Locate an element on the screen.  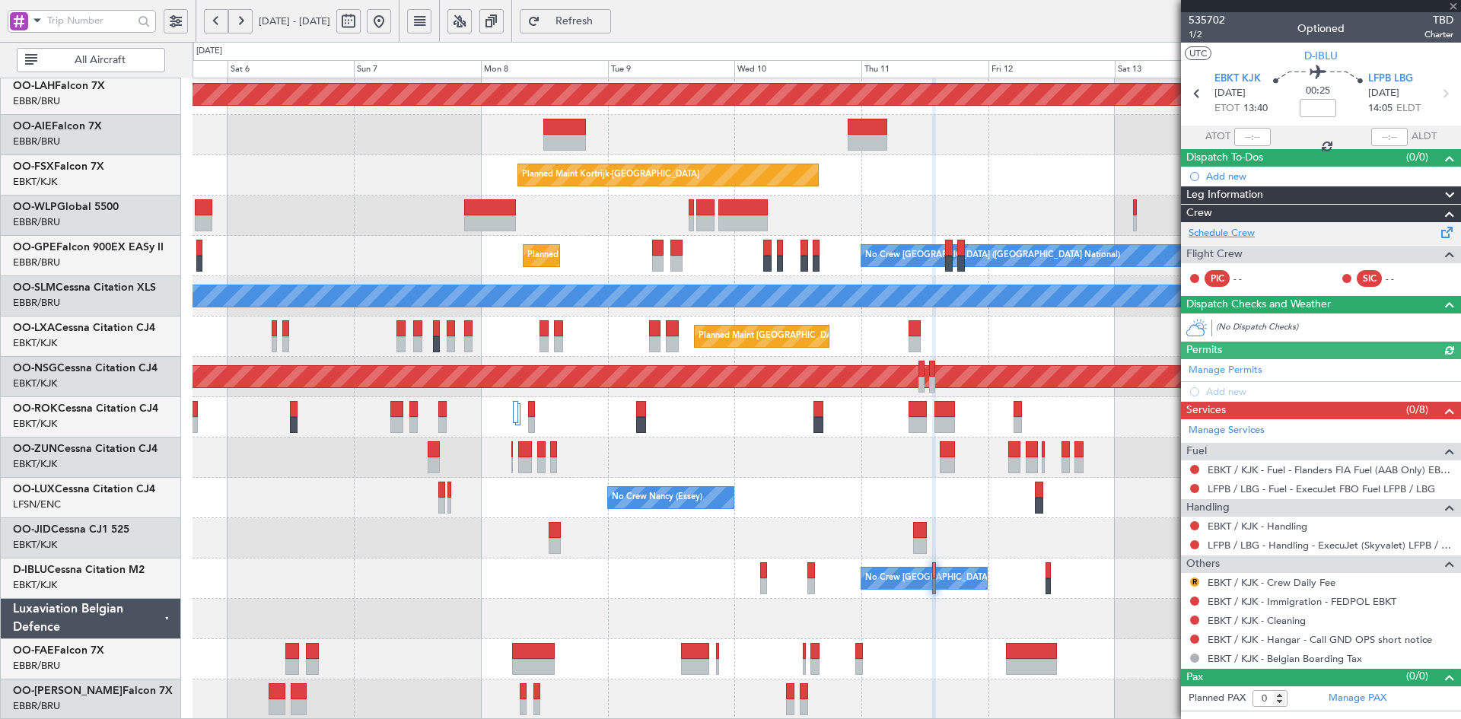
a: LFPB / LBG - Fuel - ExecuJet FBO Fuel LFPB / LBG is located at coordinates (1321, 488).